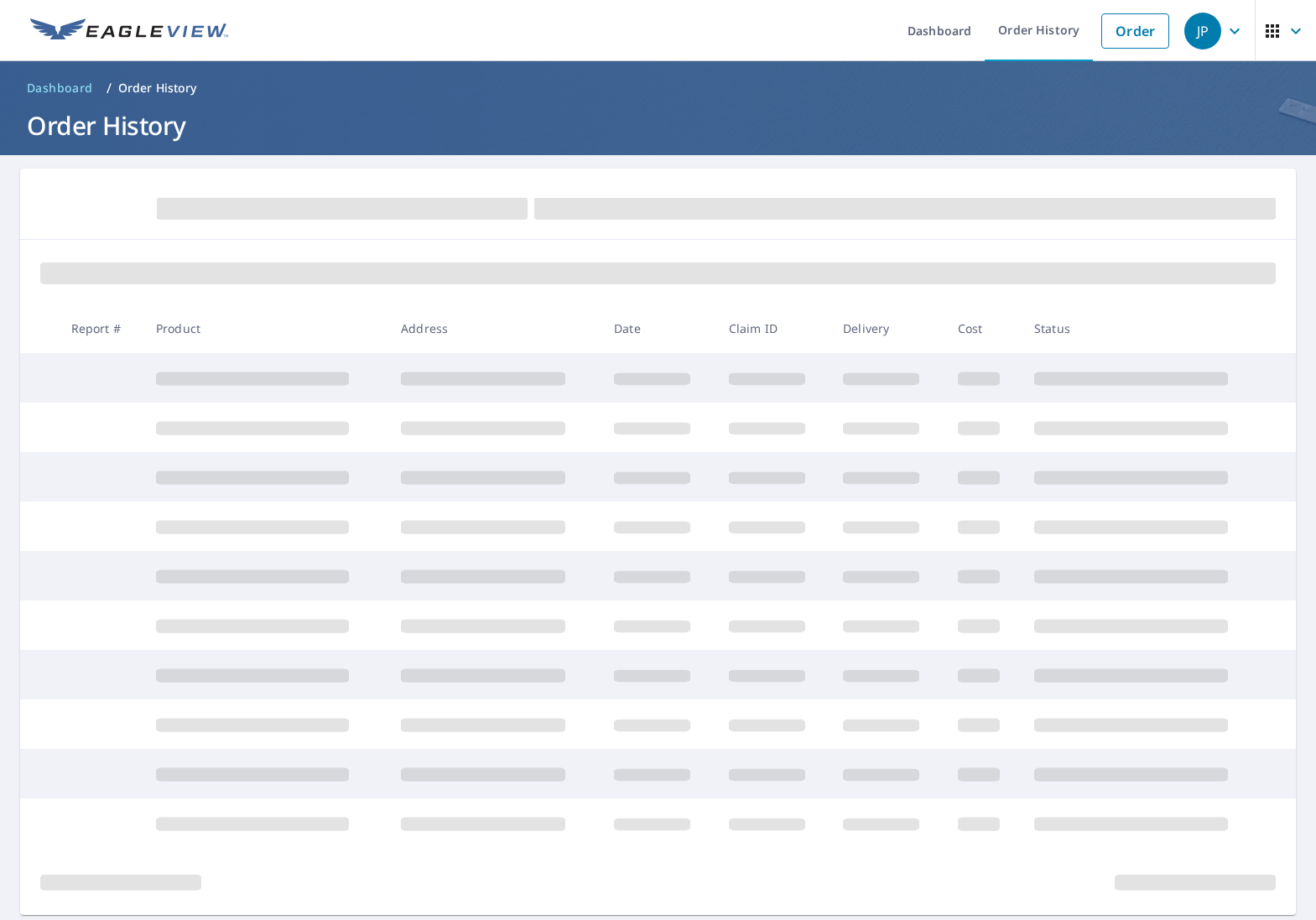 This screenshot has width=1316, height=920. I want to click on th: Delivery, so click(886, 328).